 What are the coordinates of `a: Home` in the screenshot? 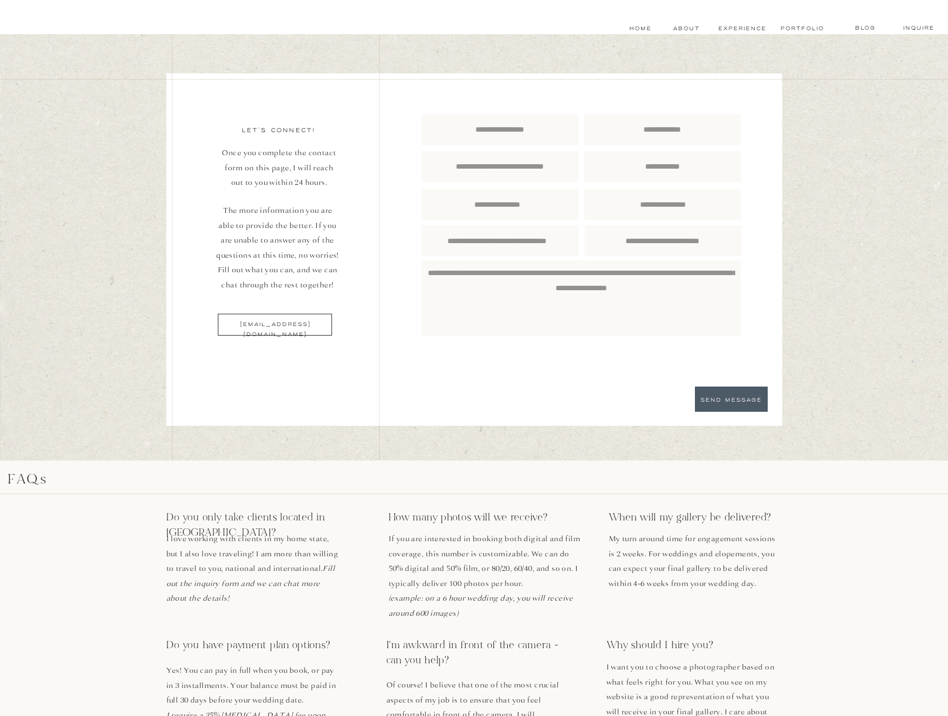 It's located at (640, 29).